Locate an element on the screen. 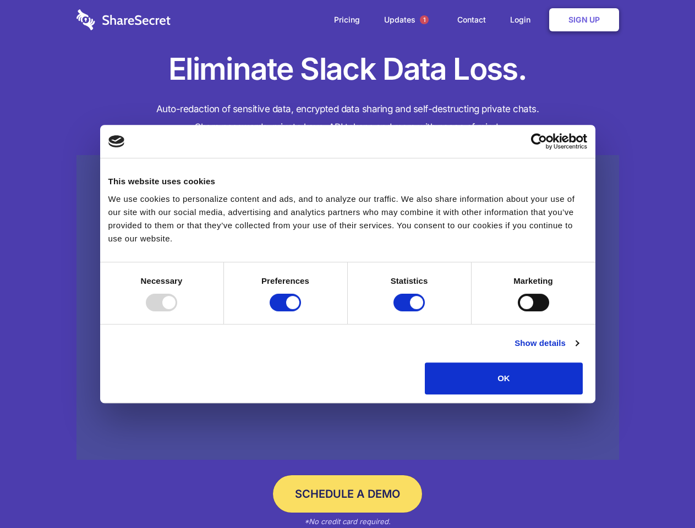 The width and height of the screenshot is (695, 528). h1: Eliminate Slack Data Loss. is located at coordinates (348, 69).